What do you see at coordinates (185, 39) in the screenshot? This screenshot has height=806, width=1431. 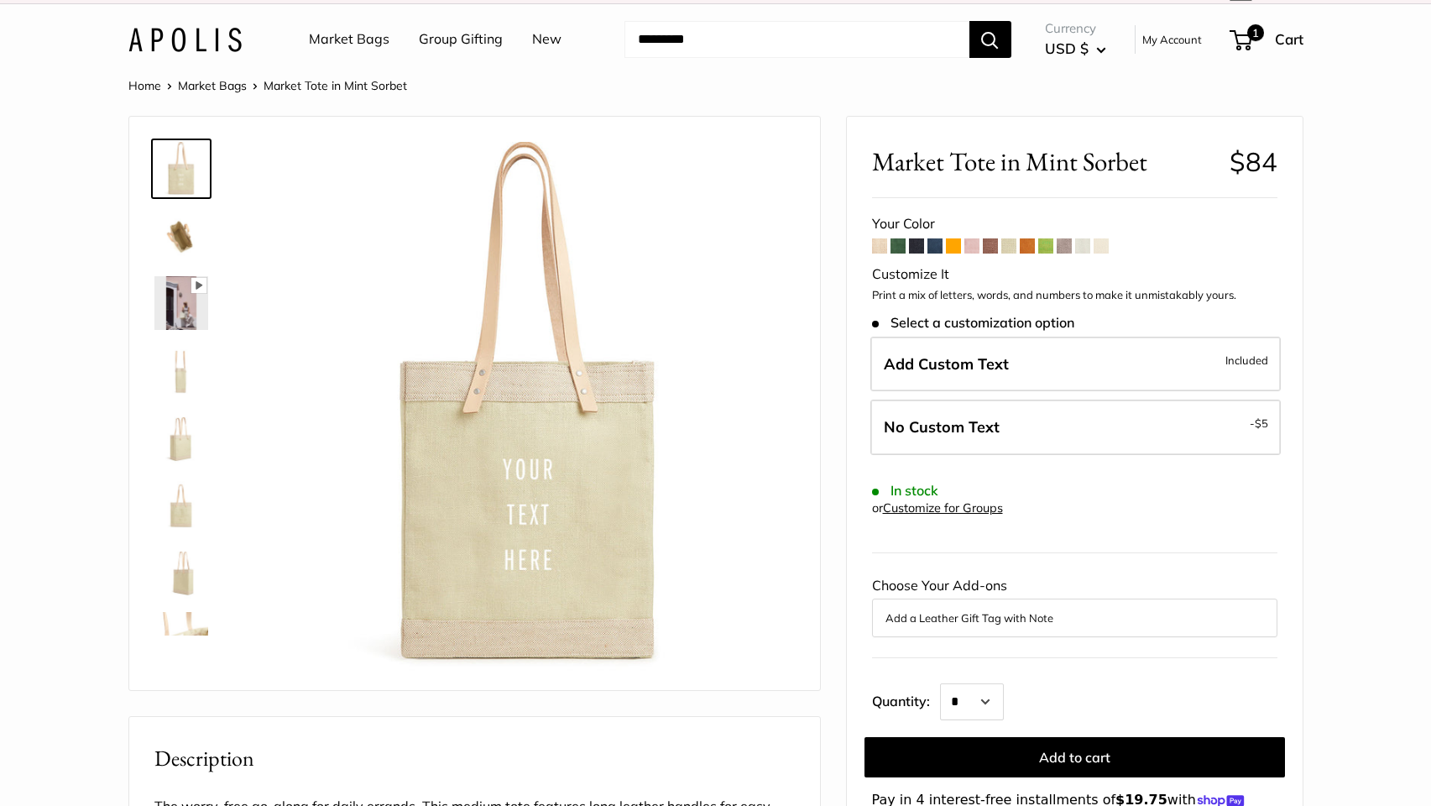 I see `img: Apolis` at bounding box center [185, 39].